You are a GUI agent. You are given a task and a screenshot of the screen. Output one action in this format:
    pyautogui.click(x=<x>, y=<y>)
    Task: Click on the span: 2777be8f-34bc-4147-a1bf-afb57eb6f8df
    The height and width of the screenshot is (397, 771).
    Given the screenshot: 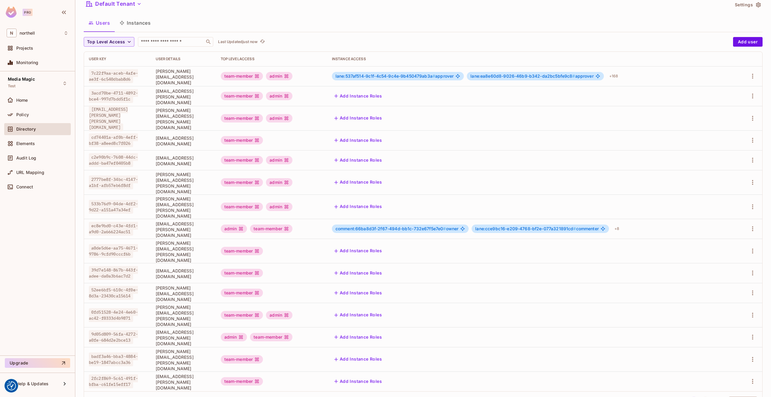 What is the action you would take?
    pyautogui.click(x=113, y=183)
    